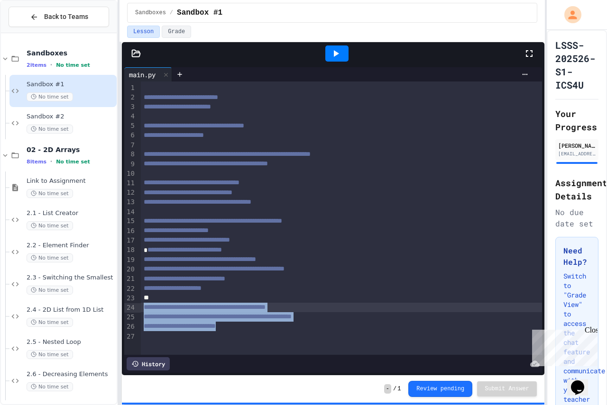  I want to click on span: 02 - 2D Arrays, so click(71, 150).